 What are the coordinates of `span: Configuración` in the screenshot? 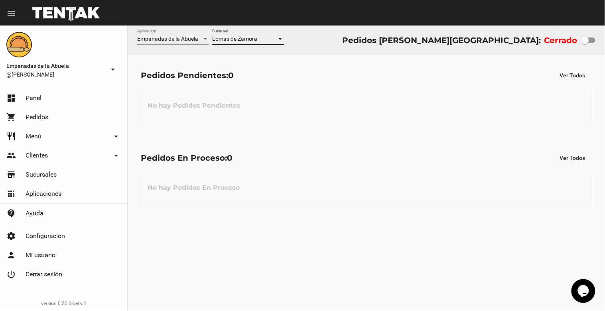 It's located at (45, 236).